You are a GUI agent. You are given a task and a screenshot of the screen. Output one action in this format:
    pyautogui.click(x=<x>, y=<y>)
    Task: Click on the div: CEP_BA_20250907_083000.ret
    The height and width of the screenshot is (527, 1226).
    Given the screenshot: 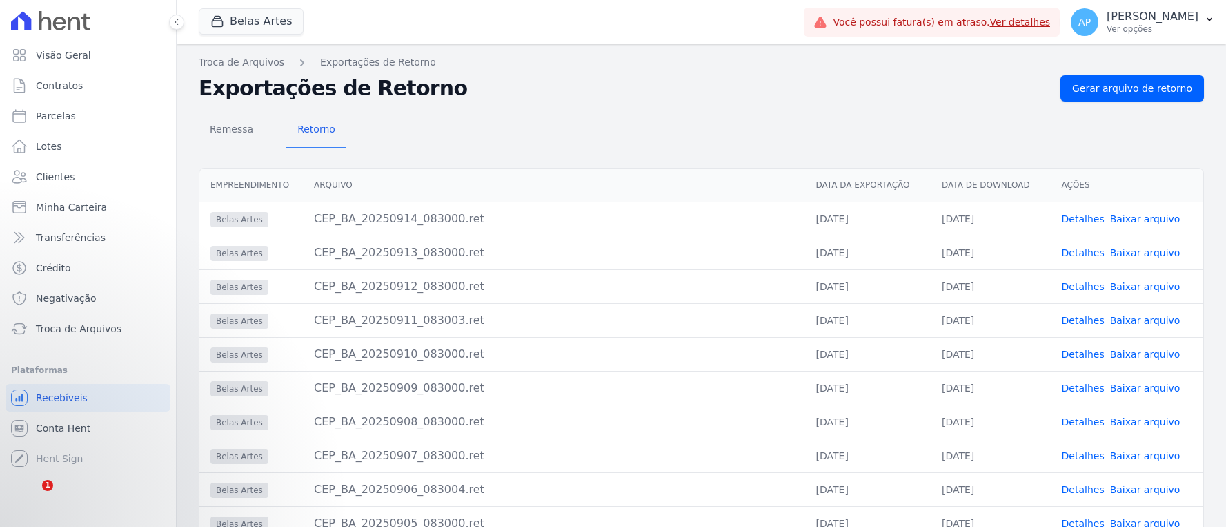 What is the action you would take?
    pyautogui.click(x=554, y=456)
    